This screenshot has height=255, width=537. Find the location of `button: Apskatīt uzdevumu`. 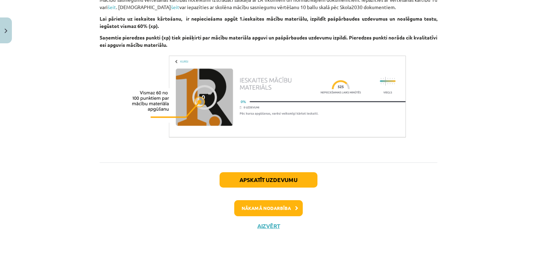

button: Apskatīt uzdevumu is located at coordinates (268, 180).